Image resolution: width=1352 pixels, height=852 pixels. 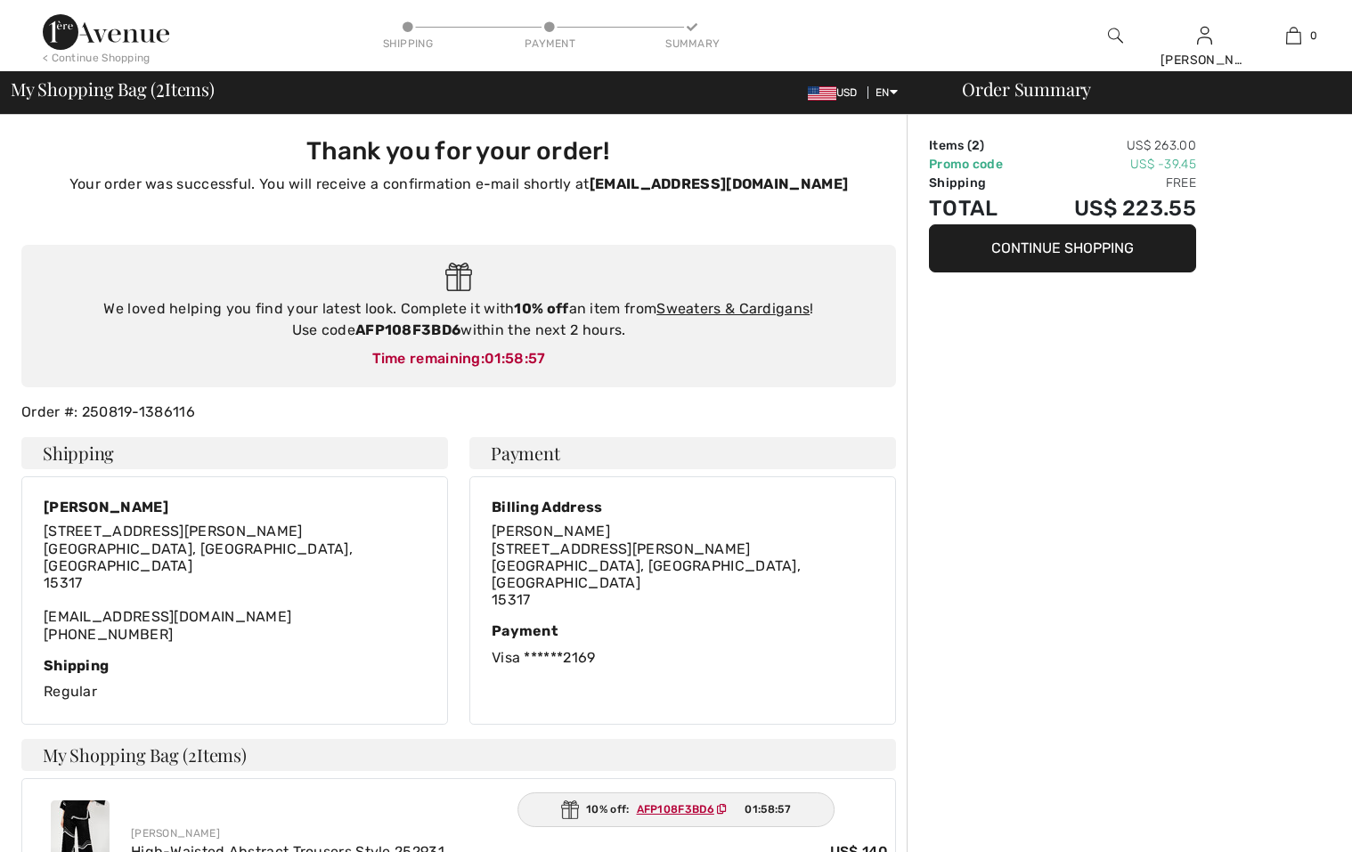 I want to click on a: Sign In, so click(x=1204, y=35).